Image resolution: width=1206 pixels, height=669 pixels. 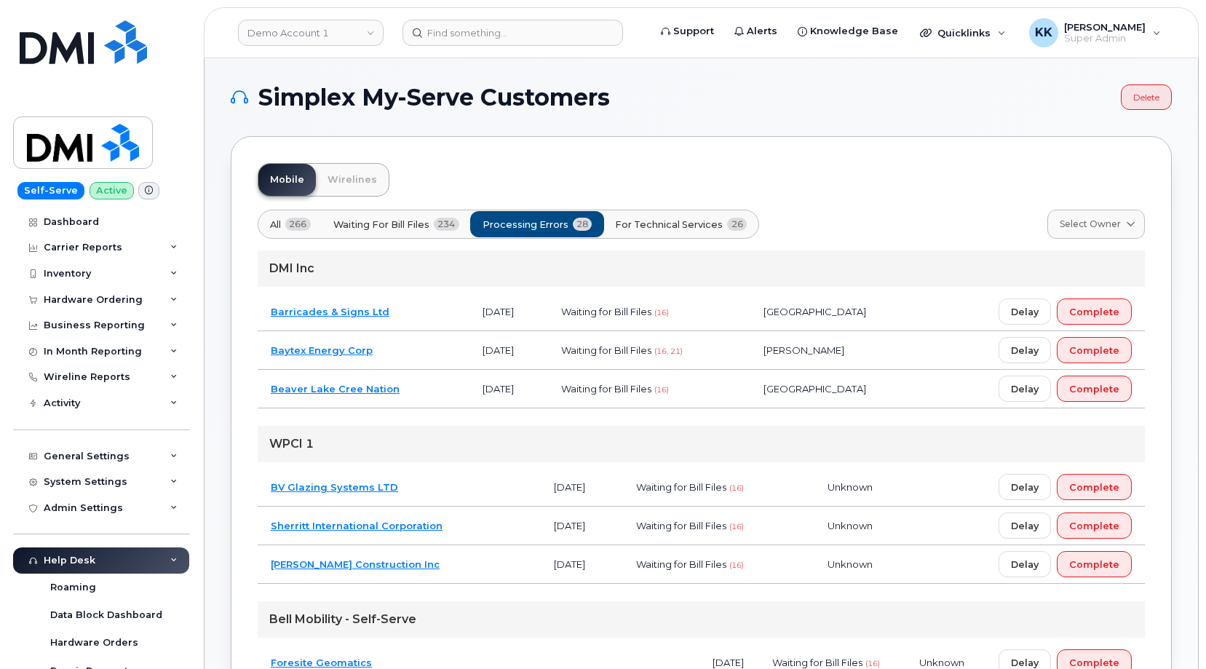 I want to click on span: 266, so click(x=298, y=224).